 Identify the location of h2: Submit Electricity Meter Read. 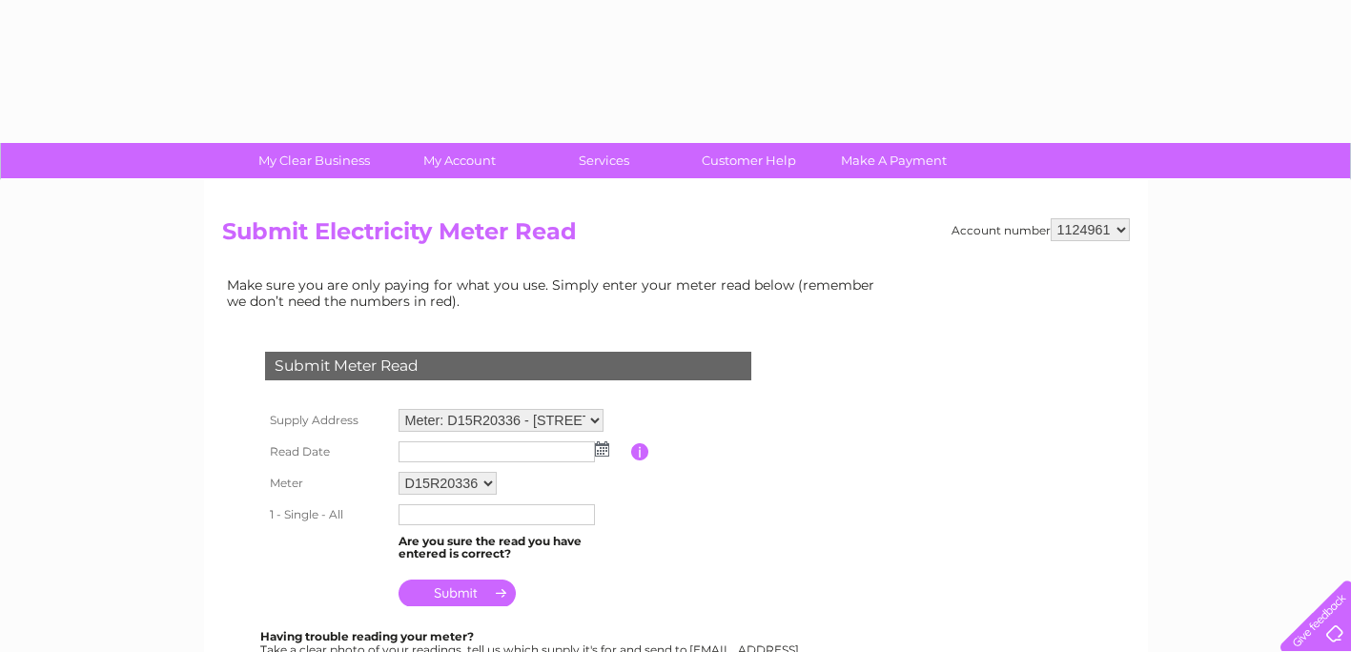
(676, 236).